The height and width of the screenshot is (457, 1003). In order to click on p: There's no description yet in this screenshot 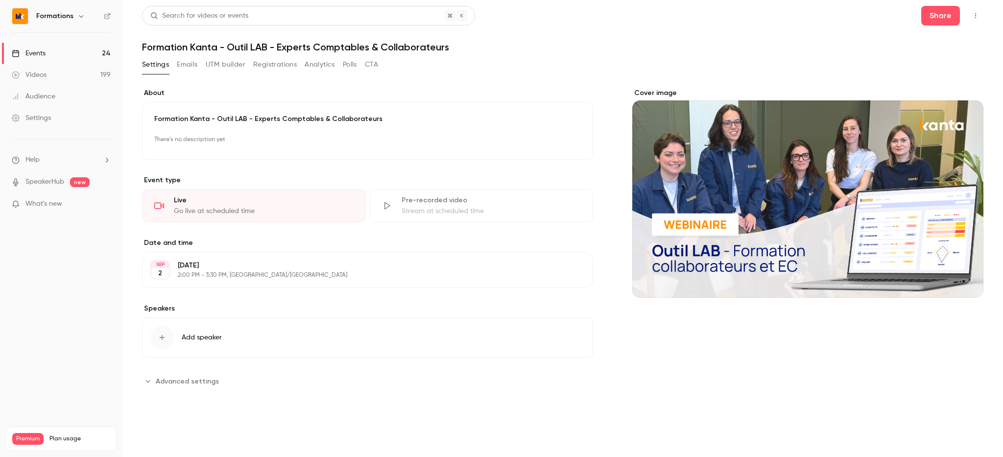, I will do `click(367, 140)`.